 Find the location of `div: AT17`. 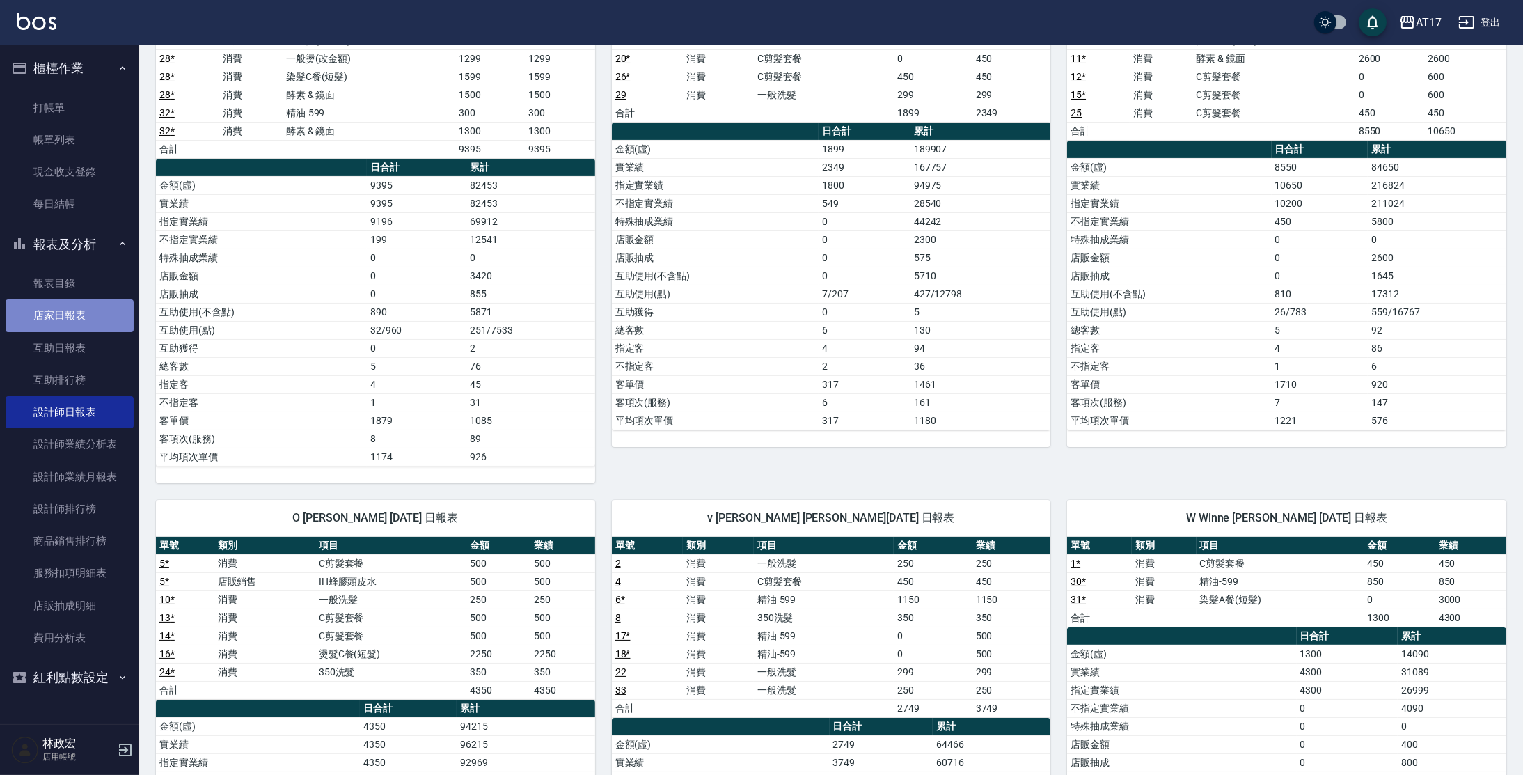

div: AT17 is located at coordinates (1429, 22).